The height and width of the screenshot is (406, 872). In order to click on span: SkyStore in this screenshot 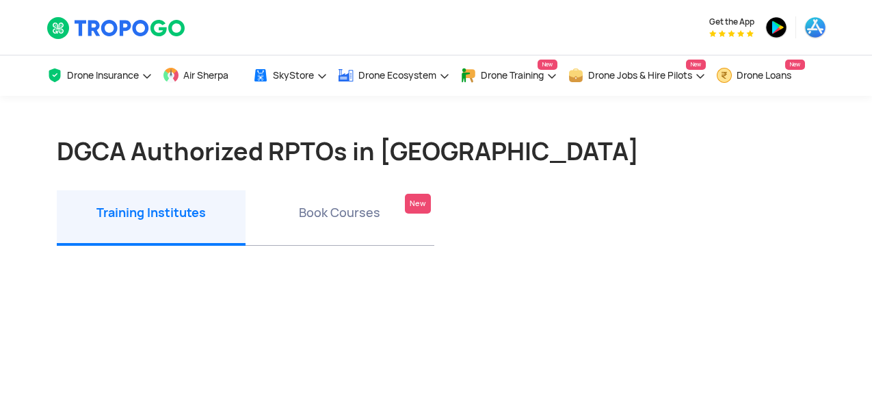, I will do `click(294, 75)`.